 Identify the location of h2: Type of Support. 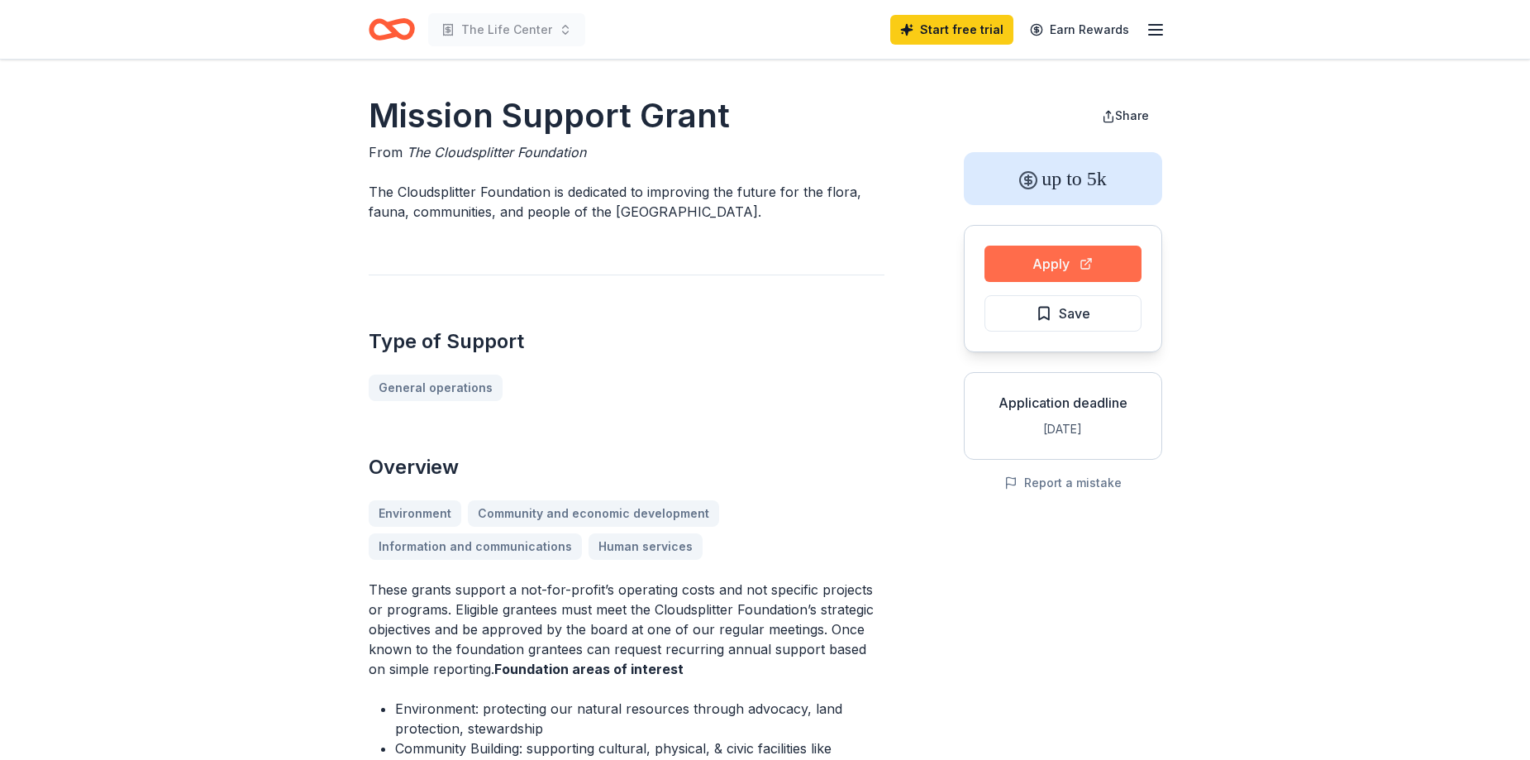
(627, 341).